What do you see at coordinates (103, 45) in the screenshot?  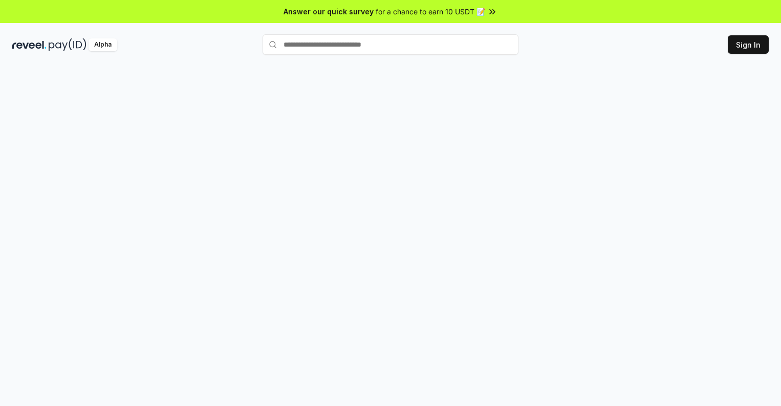 I see `div: Alpha` at bounding box center [103, 45].